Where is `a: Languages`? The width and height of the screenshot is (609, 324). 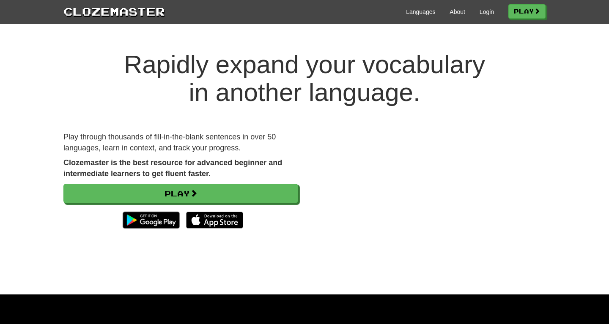 a: Languages is located at coordinates (421, 12).